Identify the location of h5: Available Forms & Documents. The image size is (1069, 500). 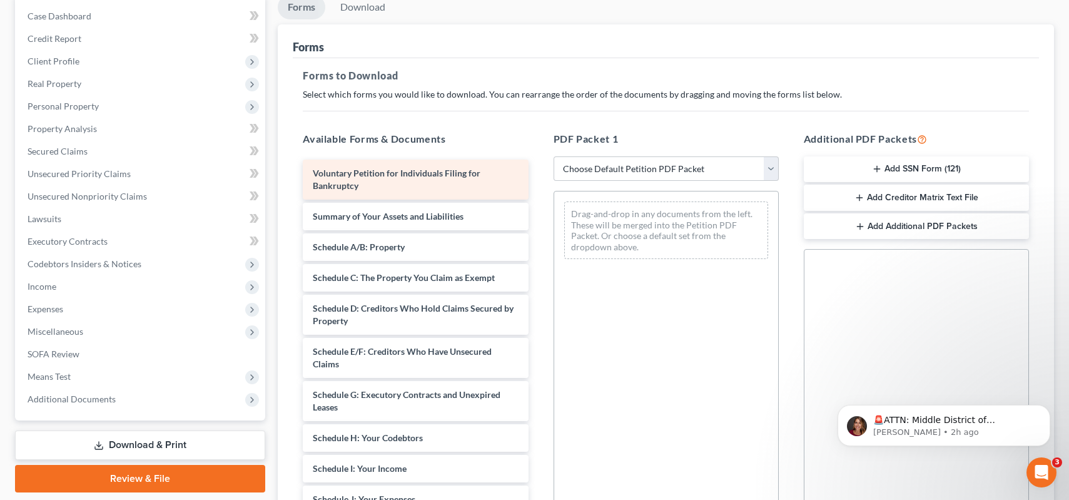
(415, 139).